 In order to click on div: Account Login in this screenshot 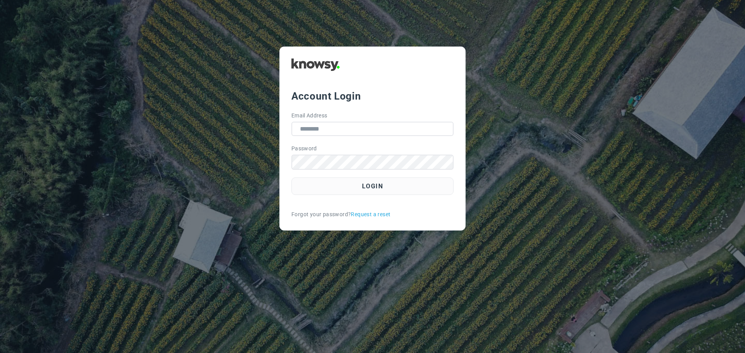, I will do `click(372, 96)`.